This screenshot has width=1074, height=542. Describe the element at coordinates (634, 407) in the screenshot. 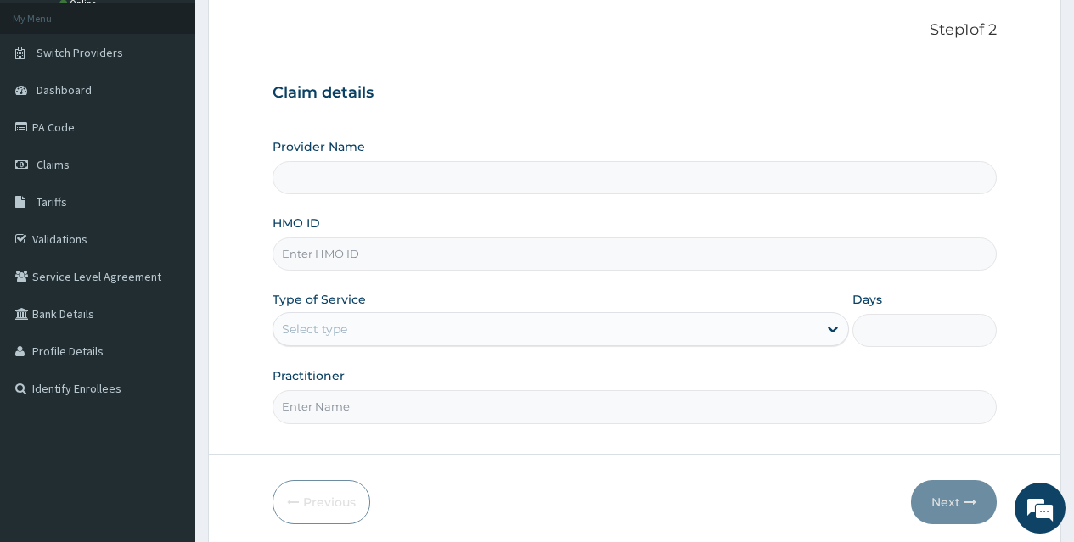

I see `input: Enter Name` at that location.